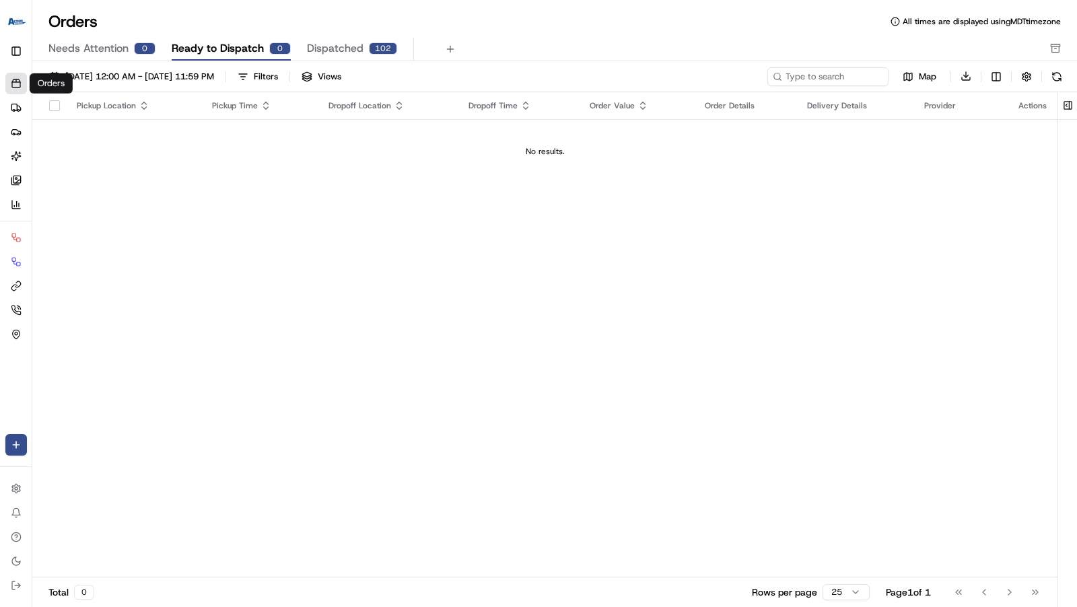 Image resolution: width=1077 pixels, height=607 pixels. What do you see at coordinates (908, 593) in the screenshot?
I see `div: Page 1 of 1` at bounding box center [908, 593].